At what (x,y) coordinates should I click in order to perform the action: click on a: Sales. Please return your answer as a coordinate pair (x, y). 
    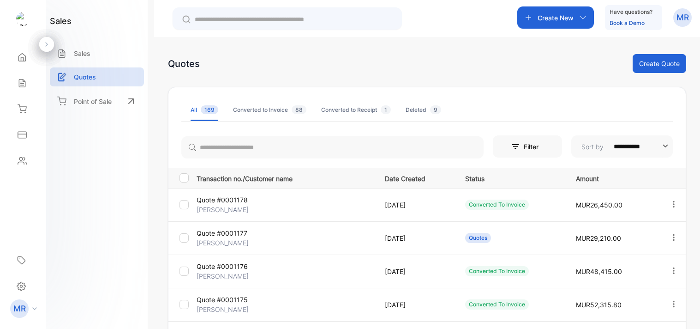
    Looking at the image, I should click on (97, 53).